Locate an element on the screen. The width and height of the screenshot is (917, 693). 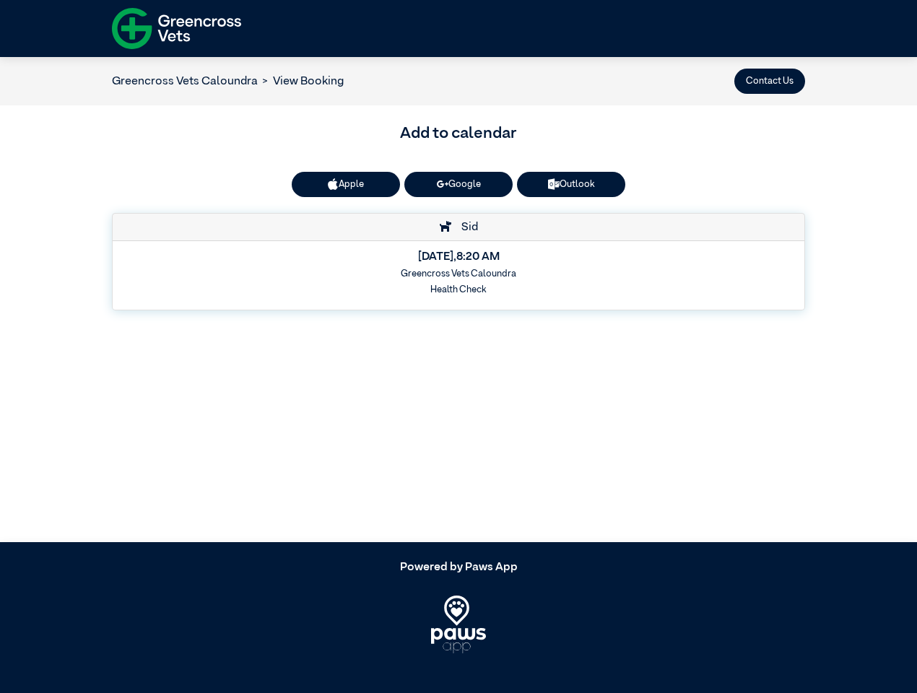
img: f-logo is located at coordinates (176, 28).